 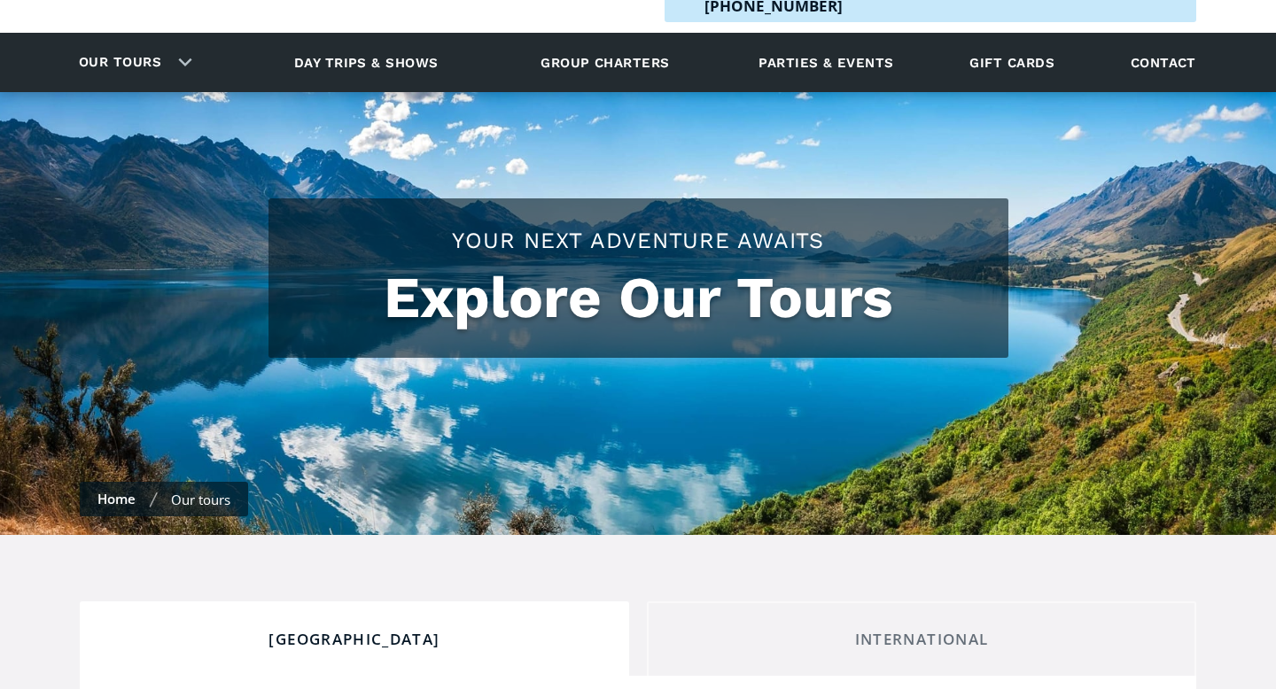 What do you see at coordinates (366, 62) in the screenshot?
I see `a: Day trips & shows` at bounding box center [366, 62].